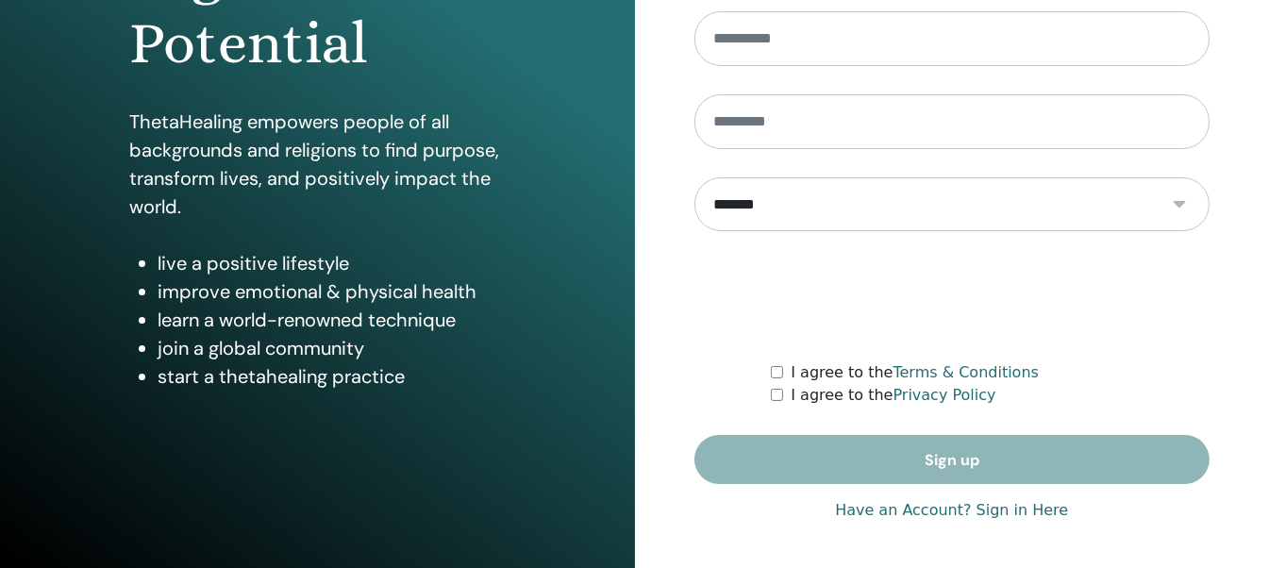 This screenshot has width=1269, height=568. What do you see at coordinates (951, 511) in the screenshot?
I see `a: Have an Account? Sign in Here` at bounding box center [951, 511].